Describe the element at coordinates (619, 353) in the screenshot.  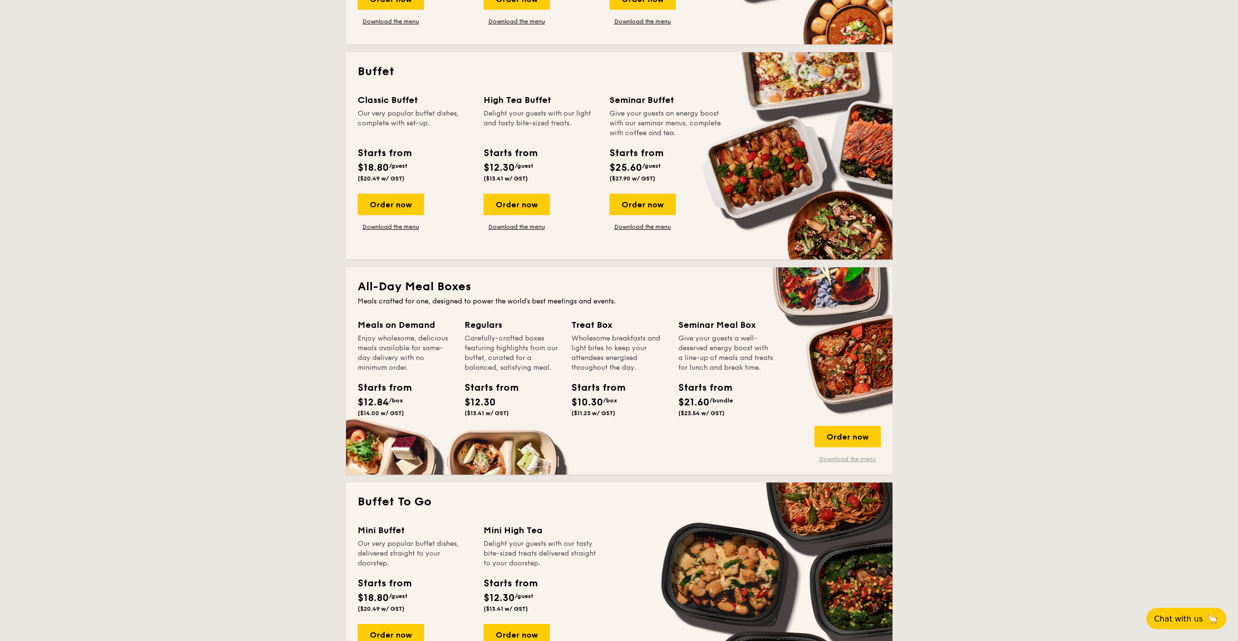
I see `div: Wholesome breakfasts and light bites to keep your attendees energised throughout the day.` at that location.